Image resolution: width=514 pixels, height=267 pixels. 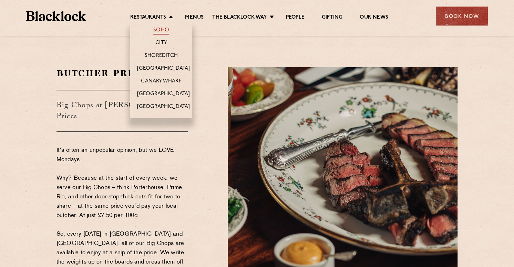 I want to click on a: Restaurants, so click(x=148, y=18).